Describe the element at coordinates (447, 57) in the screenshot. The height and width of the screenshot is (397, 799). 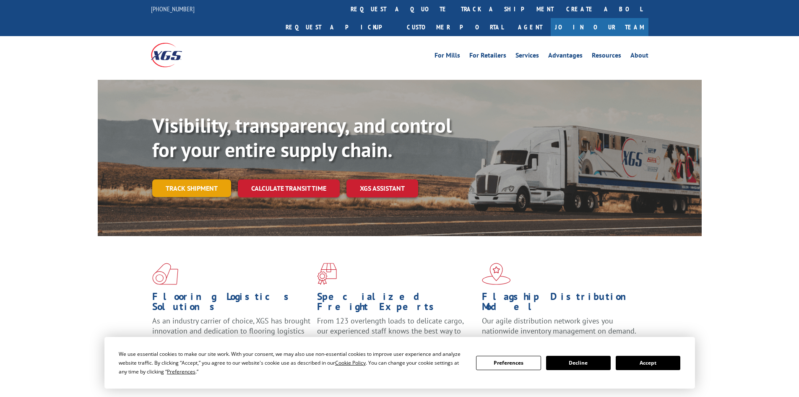
I see `a: For Mills` at that location.